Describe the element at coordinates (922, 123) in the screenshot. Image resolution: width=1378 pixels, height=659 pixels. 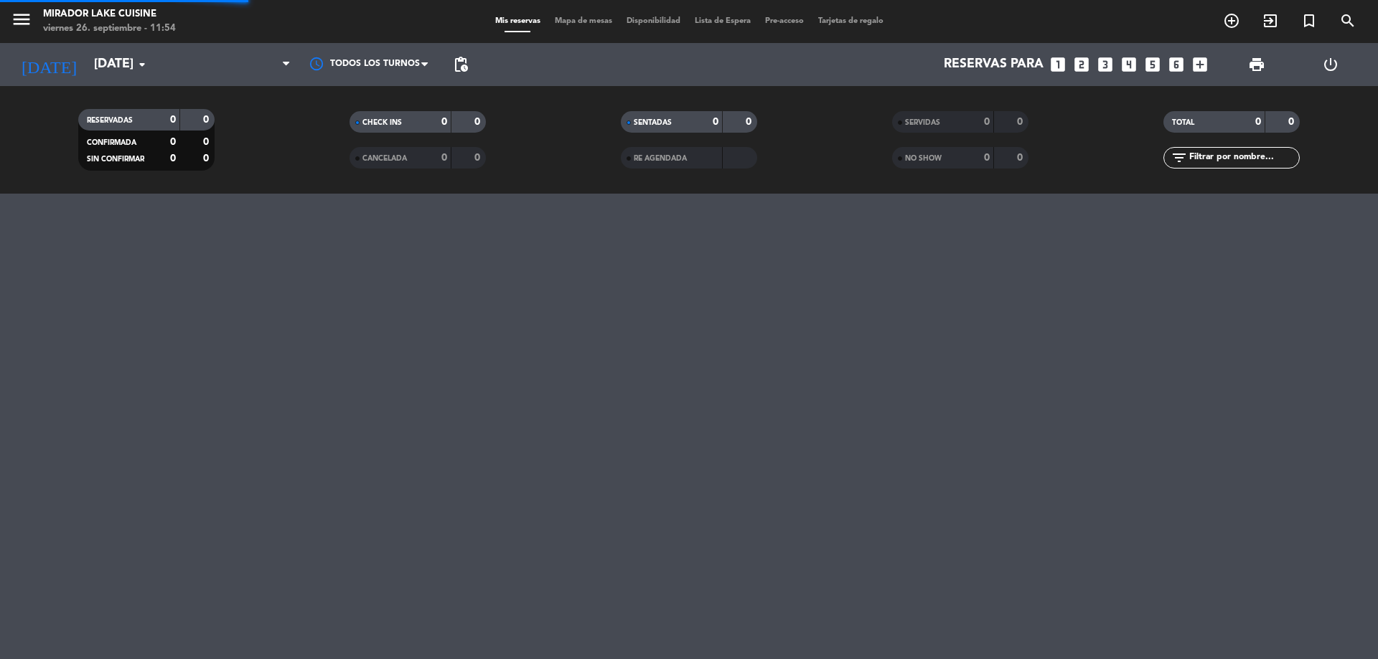
I see `span: SERVIDAS` at that location.